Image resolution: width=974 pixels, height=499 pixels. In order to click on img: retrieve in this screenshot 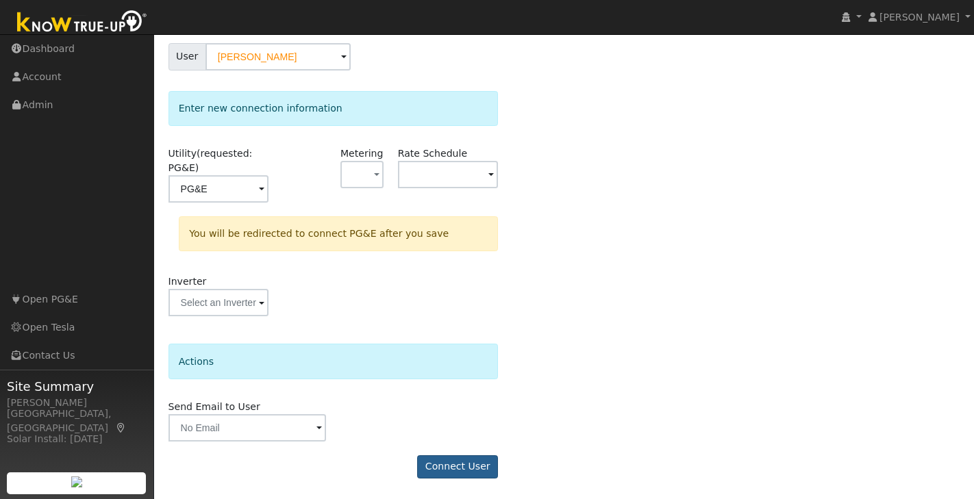, I will do `click(77, 482)`.